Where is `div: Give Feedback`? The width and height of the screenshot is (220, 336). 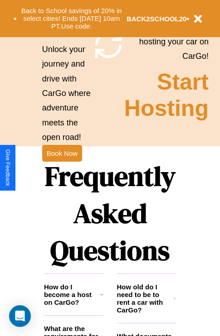 div: Give Feedback is located at coordinates (8, 168).